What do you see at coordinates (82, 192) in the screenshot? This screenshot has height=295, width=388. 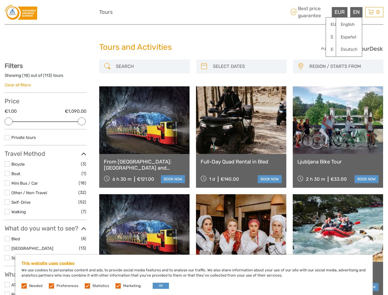 I see `span: (32)` at bounding box center [82, 192].